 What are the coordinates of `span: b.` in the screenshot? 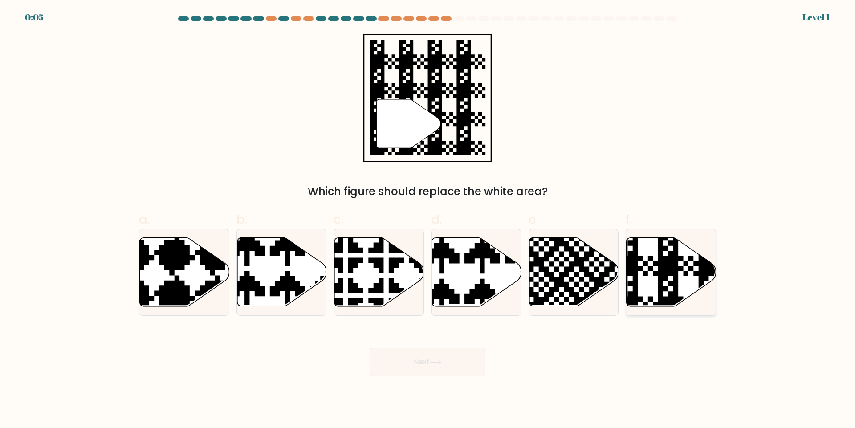 It's located at (242, 219).